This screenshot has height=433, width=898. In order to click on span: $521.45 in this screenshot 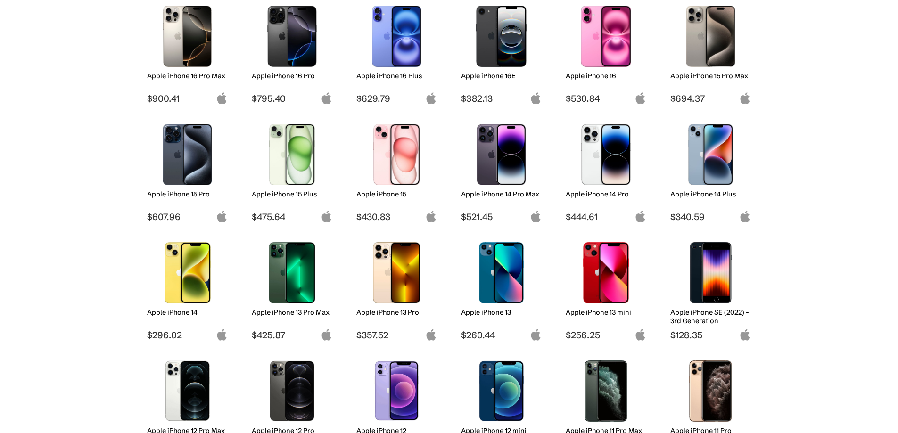, I will do `click(501, 217)`.